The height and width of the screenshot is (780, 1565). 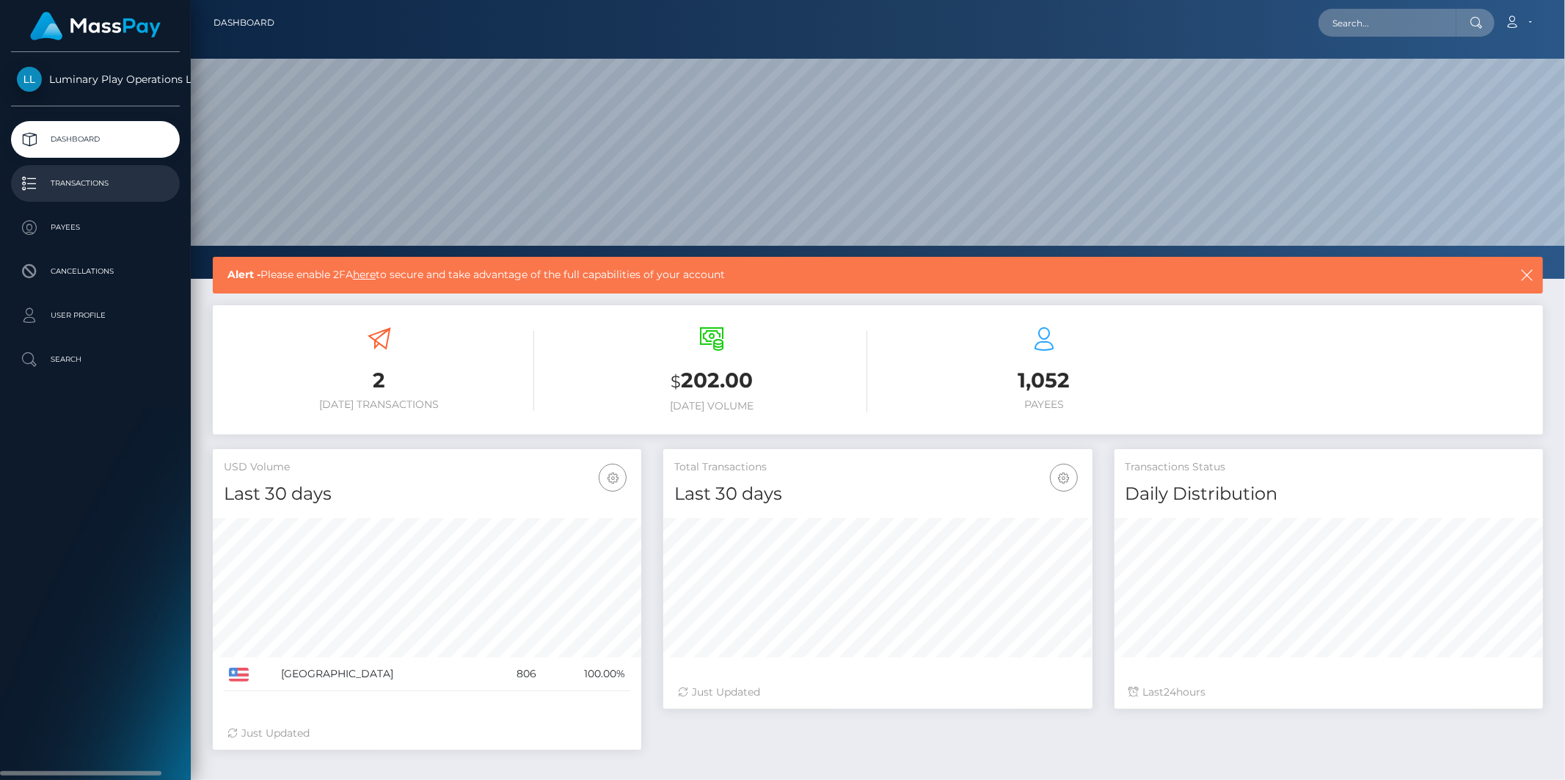 I want to click on span: Please enable 2FA to secure and take advantage of the full capabilities of your account, so click(x=806, y=274).